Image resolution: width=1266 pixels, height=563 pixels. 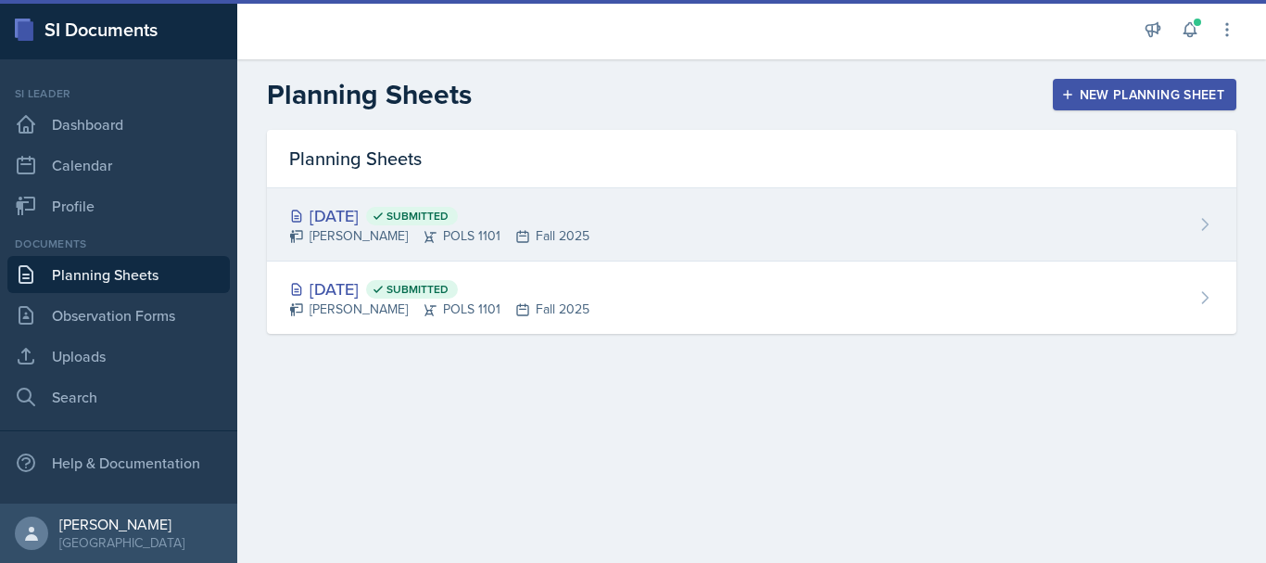 What do you see at coordinates (119, 463) in the screenshot?
I see `div: Help & Documentation` at bounding box center [119, 463].